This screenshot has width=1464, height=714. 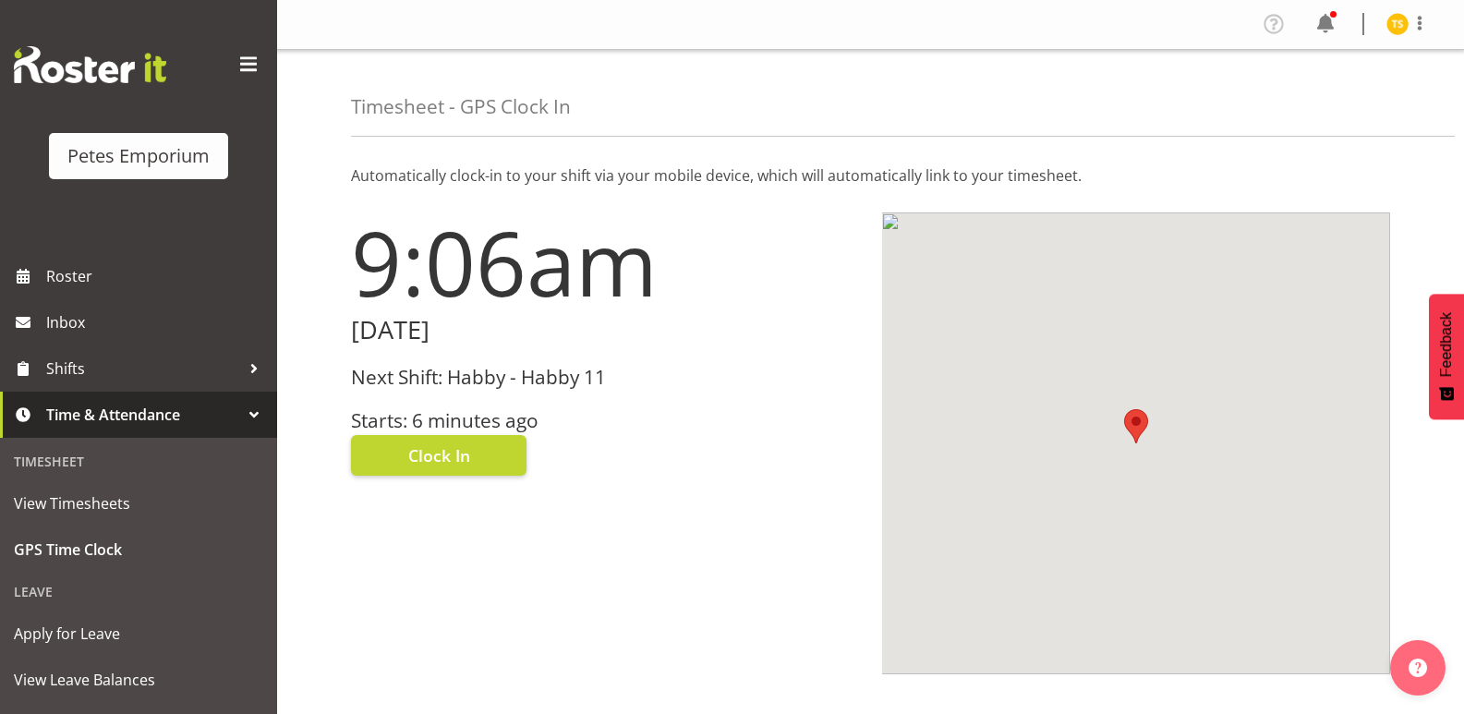 I want to click on div: Leave, so click(x=139, y=591).